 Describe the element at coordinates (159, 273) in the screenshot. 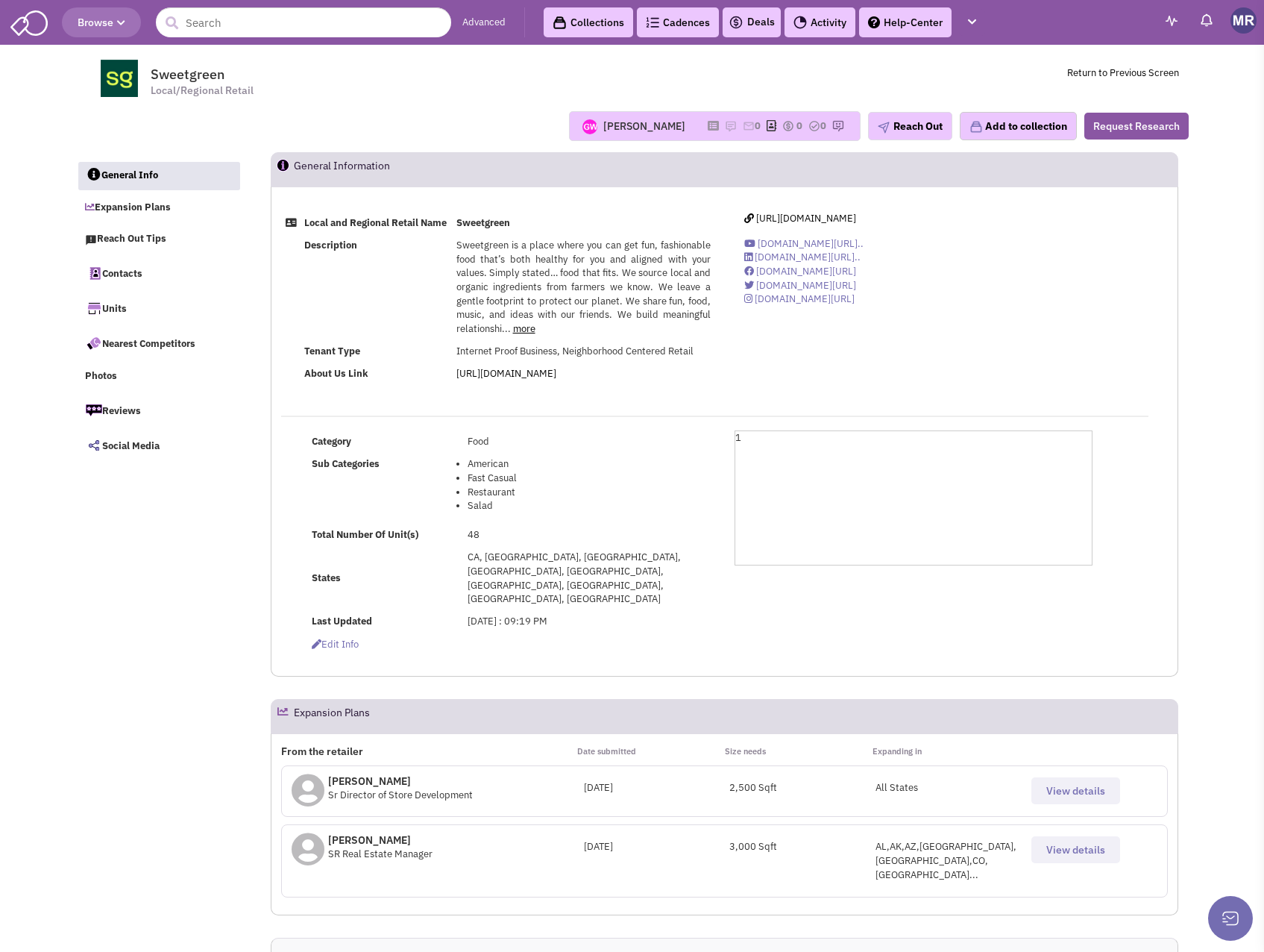

I see `a: Contacts` at that location.